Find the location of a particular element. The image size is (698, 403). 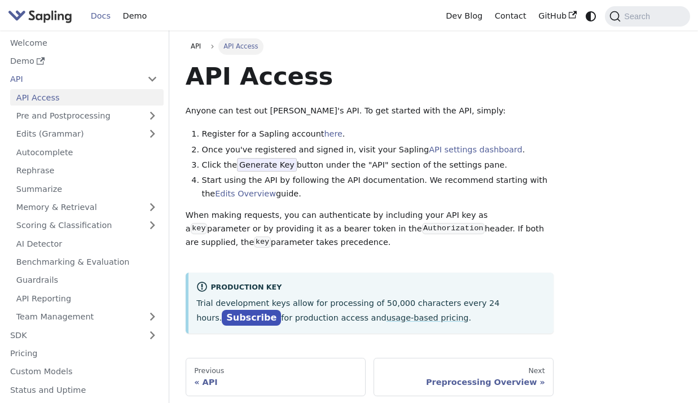

a: Team Management is located at coordinates (87, 316).